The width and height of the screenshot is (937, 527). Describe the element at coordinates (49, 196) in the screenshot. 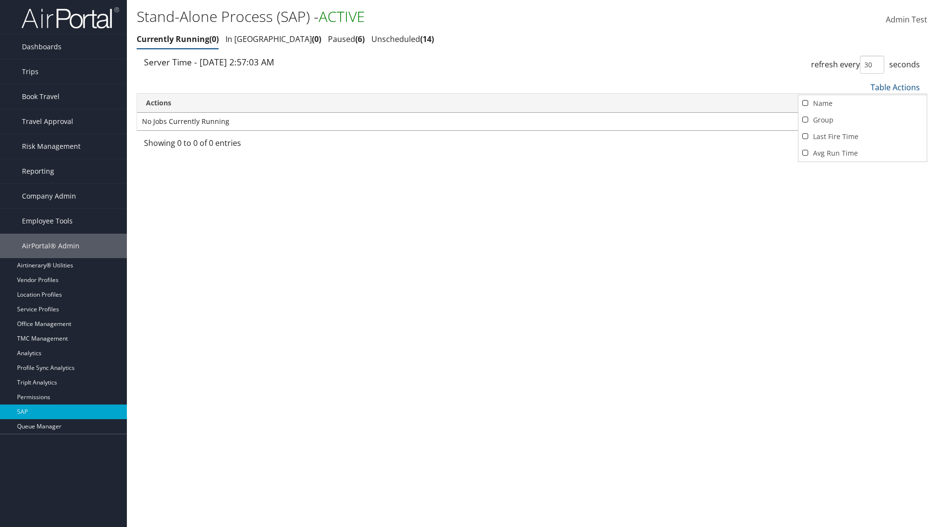

I see `span: Company Admin` at that location.